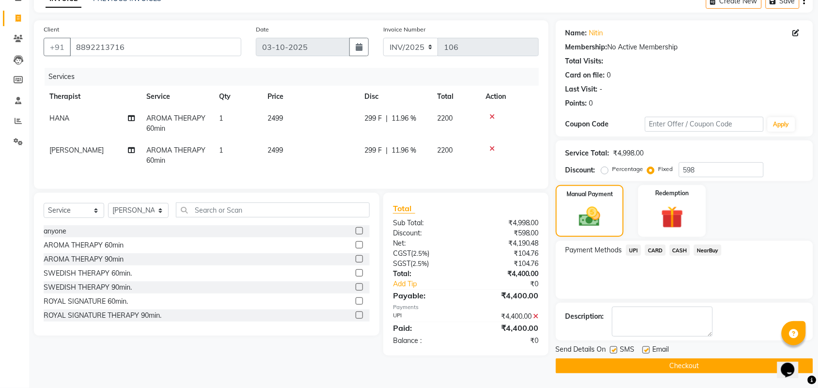 The width and height of the screenshot is (818, 388). Describe the element at coordinates (627, 350) in the screenshot. I see `span: SMS` at that location.